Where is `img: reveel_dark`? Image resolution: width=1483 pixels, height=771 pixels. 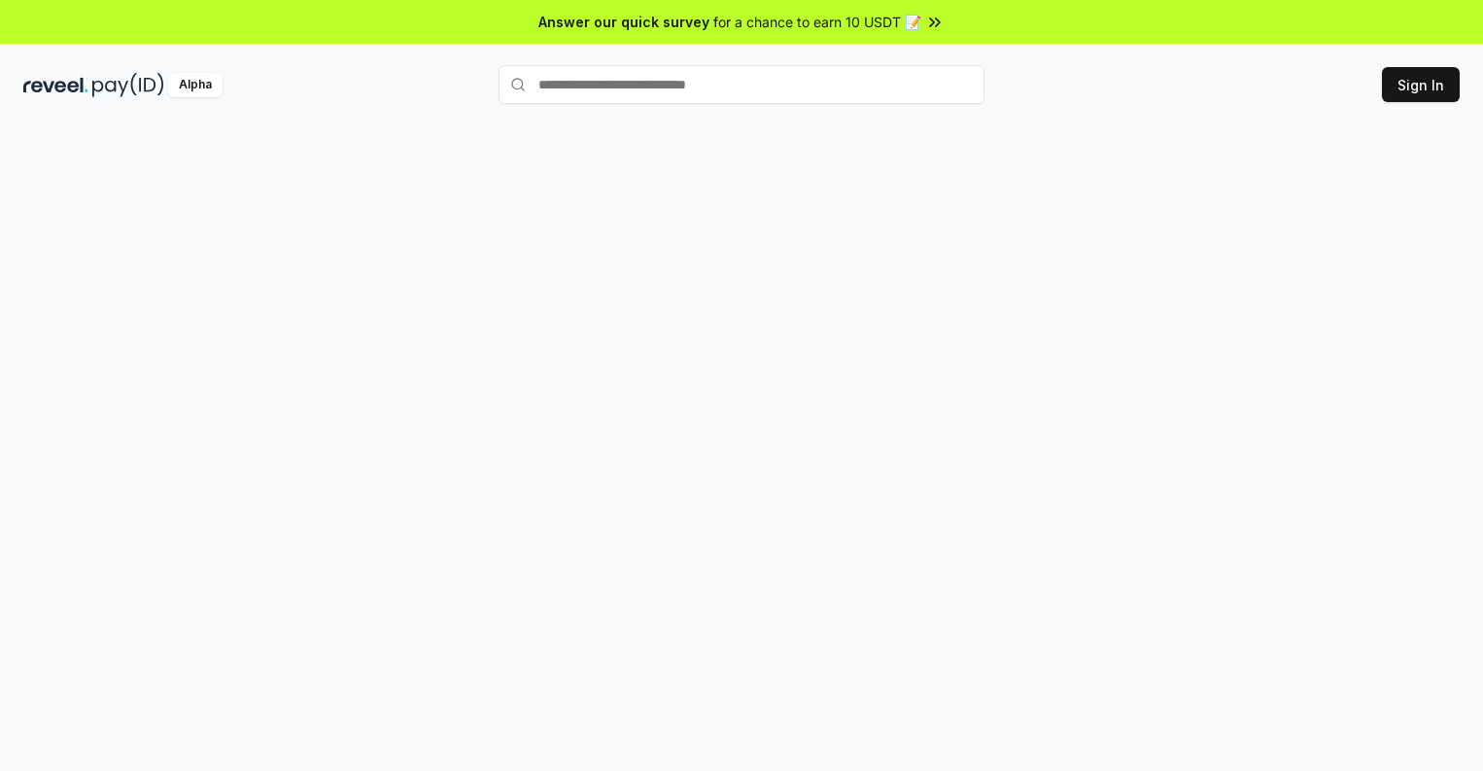
img: reveel_dark is located at coordinates (55, 85).